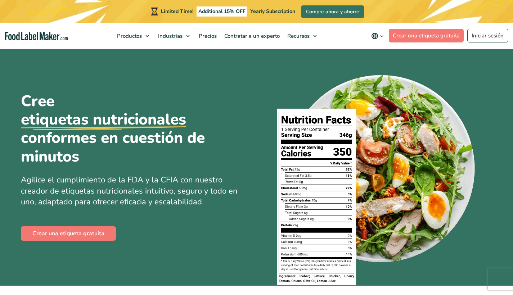  Describe the element at coordinates (298, 36) in the screenshot. I see `span: Recursos` at that location.